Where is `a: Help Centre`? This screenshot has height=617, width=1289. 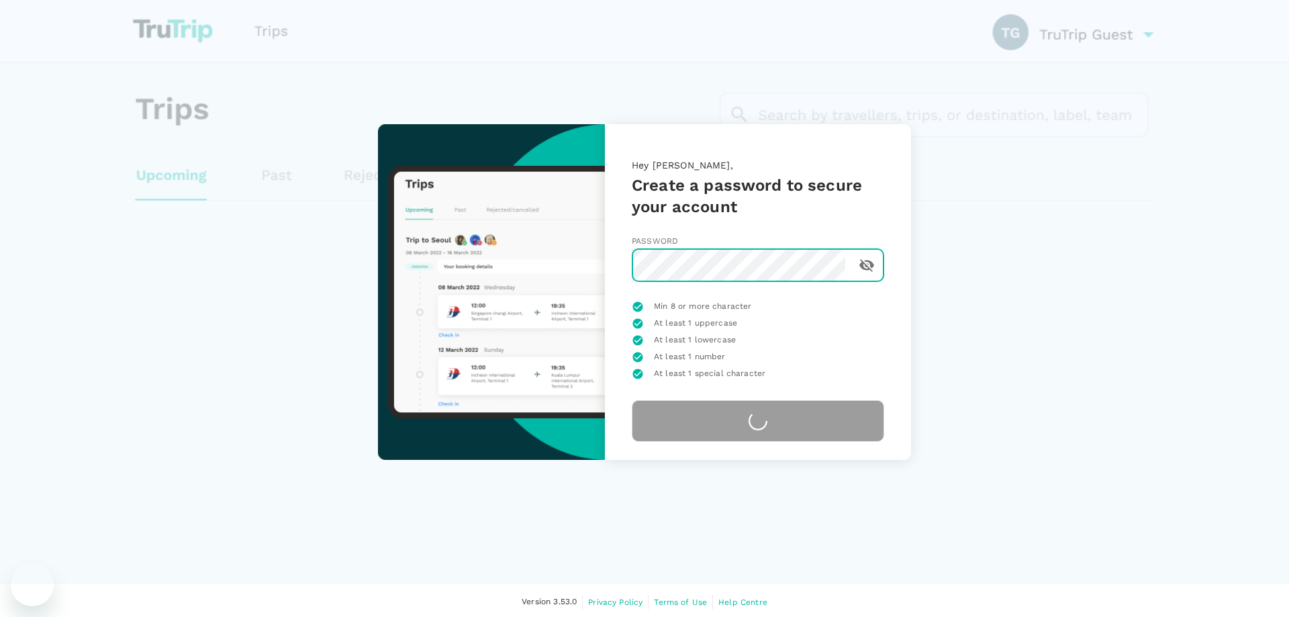
a: Help Centre is located at coordinates (742, 602).